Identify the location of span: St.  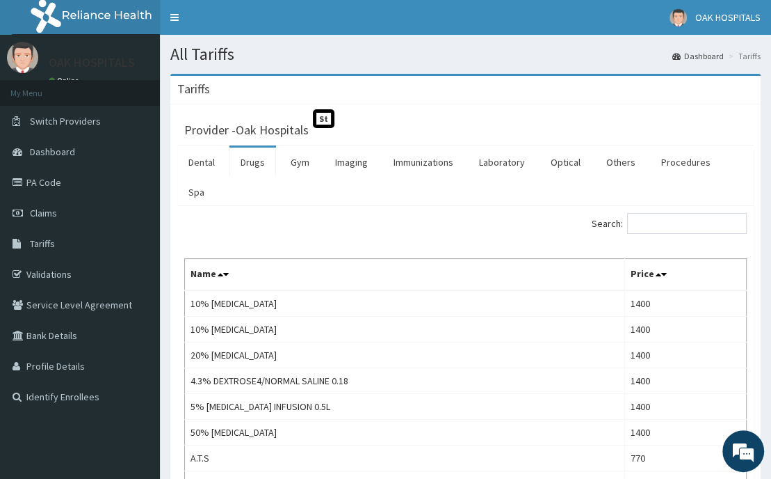
(323, 118).